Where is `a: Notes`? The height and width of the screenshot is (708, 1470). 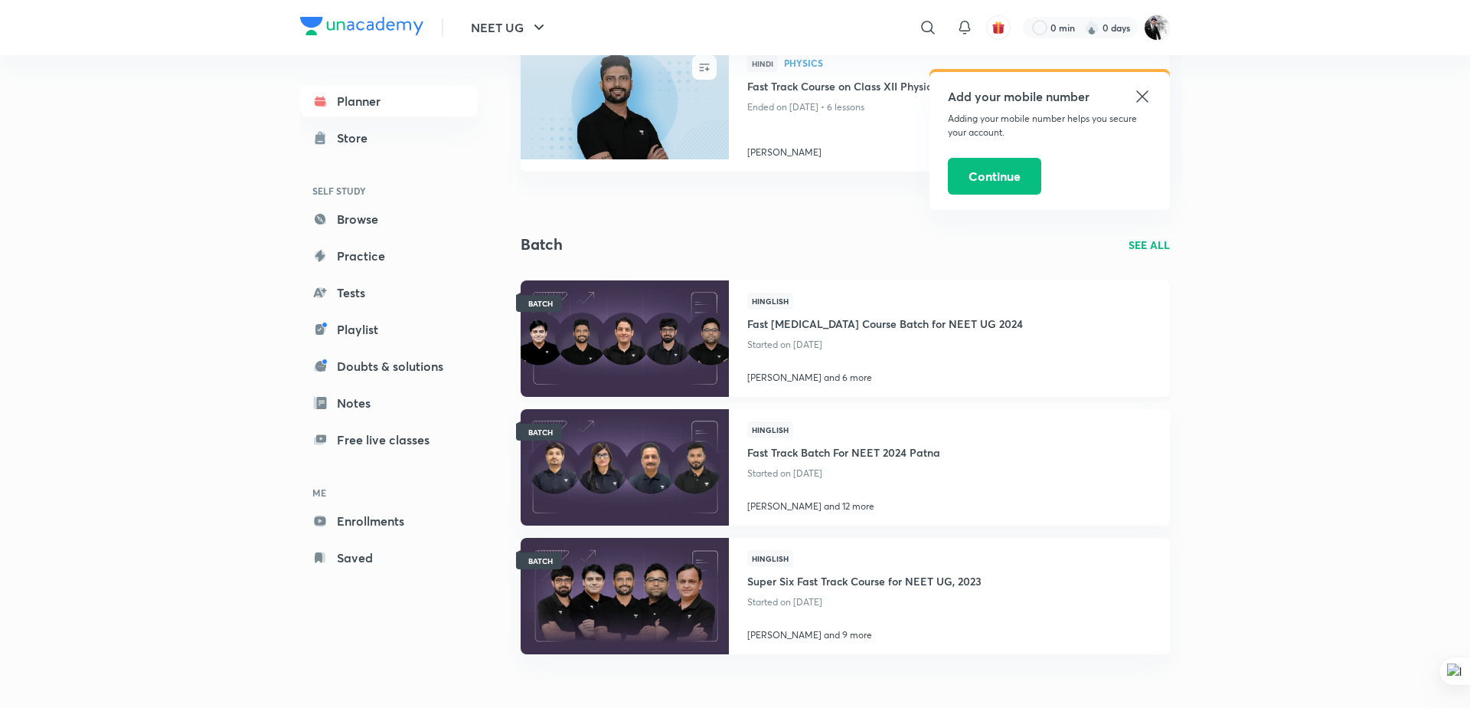
a: Notes is located at coordinates (389, 403).